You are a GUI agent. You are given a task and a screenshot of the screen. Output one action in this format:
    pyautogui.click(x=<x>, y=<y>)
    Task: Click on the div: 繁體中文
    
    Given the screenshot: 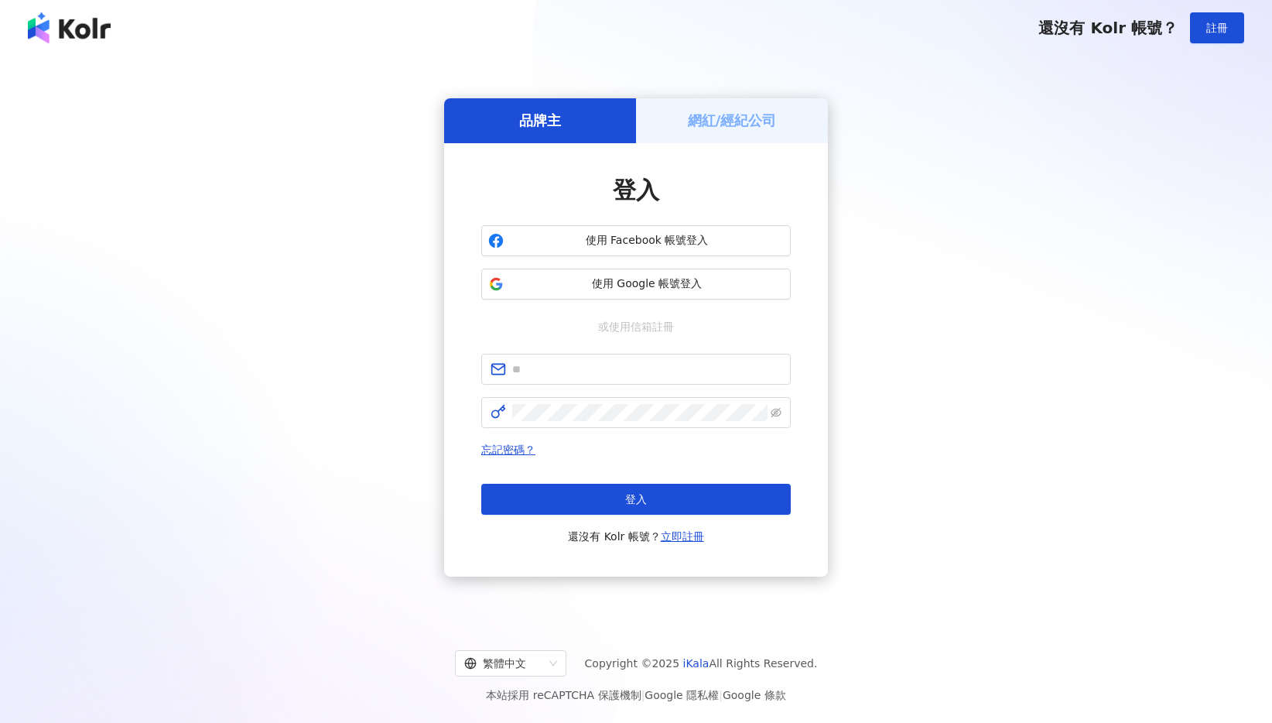 What is the action you would take?
    pyautogui.click(x=504, y=663)
    